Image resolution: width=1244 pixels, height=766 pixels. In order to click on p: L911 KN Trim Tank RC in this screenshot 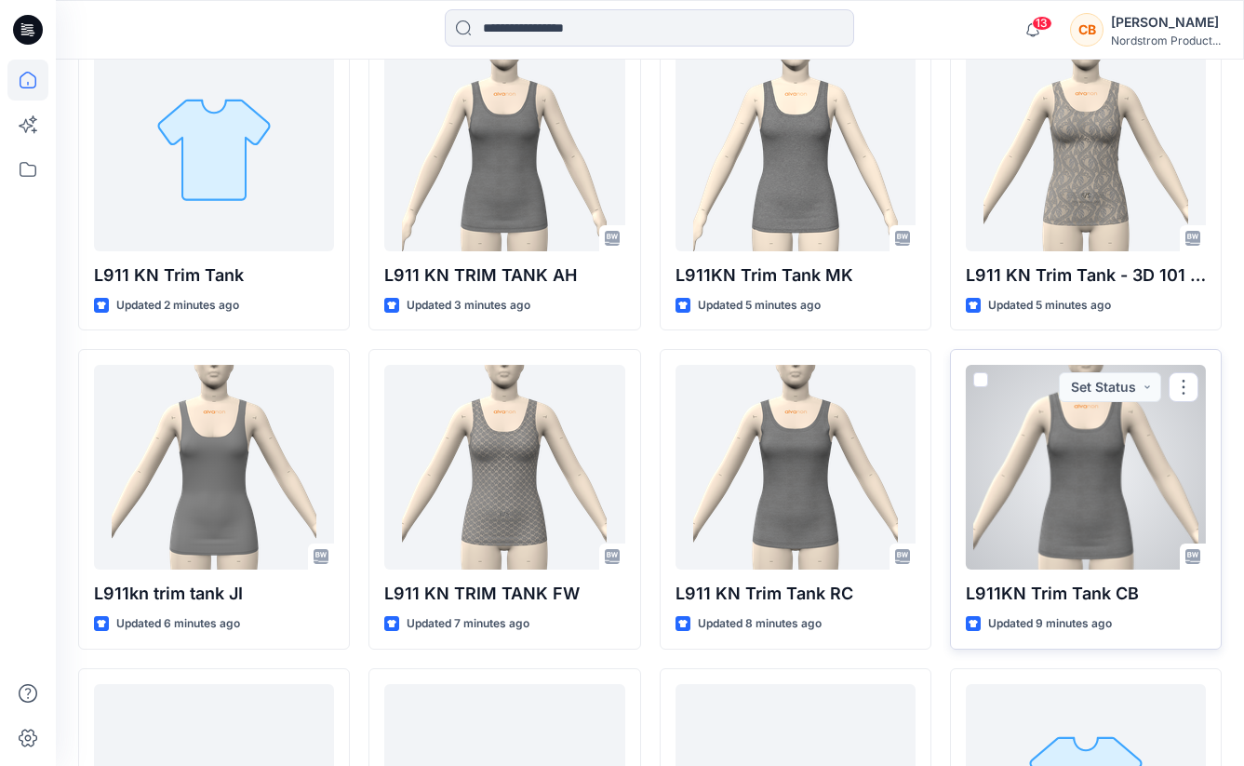, I will do `click(795, 594)`.